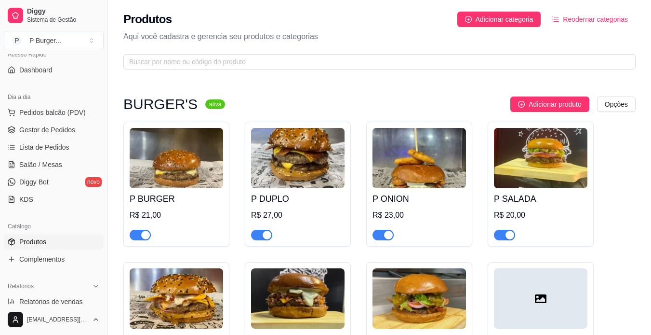 The image size is (651, 335). Describe the element at coordinates (54, 226) in the screenshot. I see `div: Catálogo` at that location.